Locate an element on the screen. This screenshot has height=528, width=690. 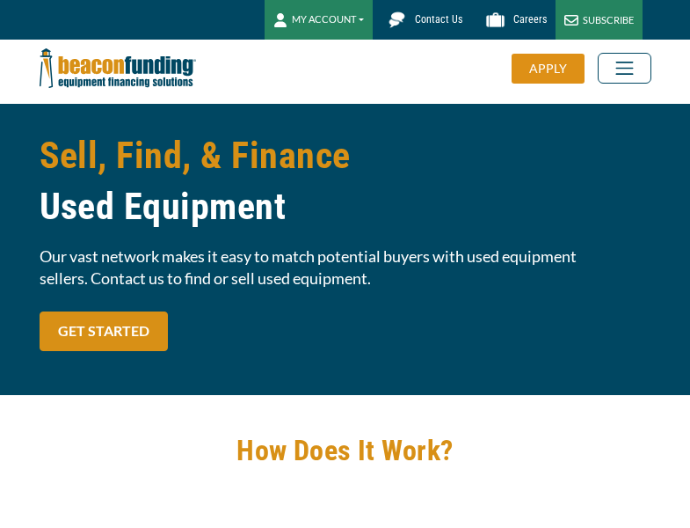
h2: How Does It Work? is located at coordinates (346, 450).